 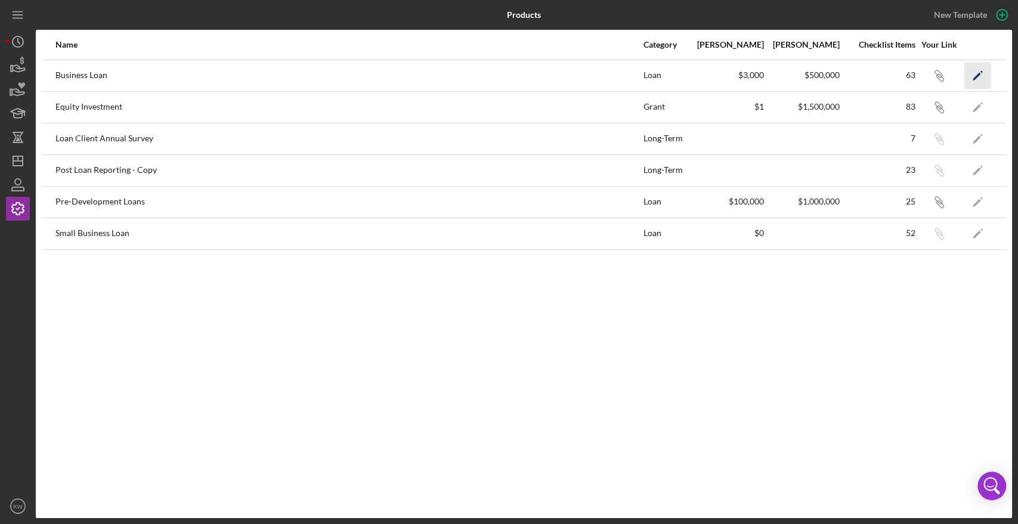 I want to click on text: KW, so click(x=18, y=506).